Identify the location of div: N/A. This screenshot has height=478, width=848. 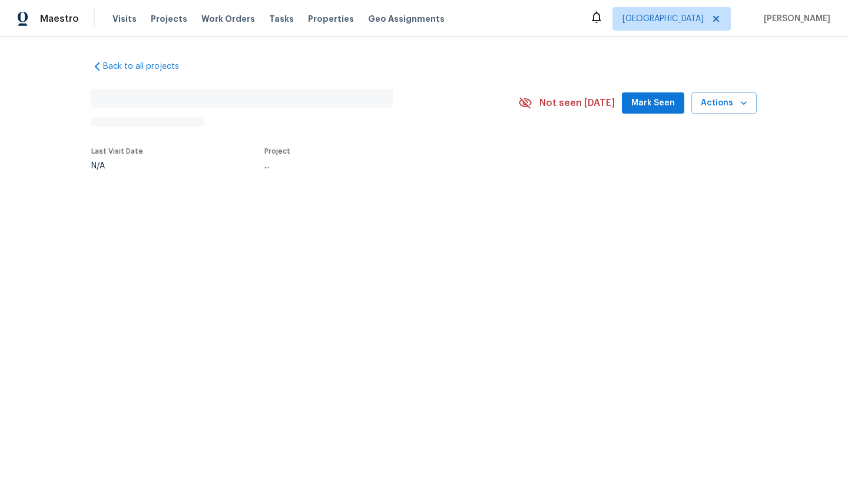
(117, 166).